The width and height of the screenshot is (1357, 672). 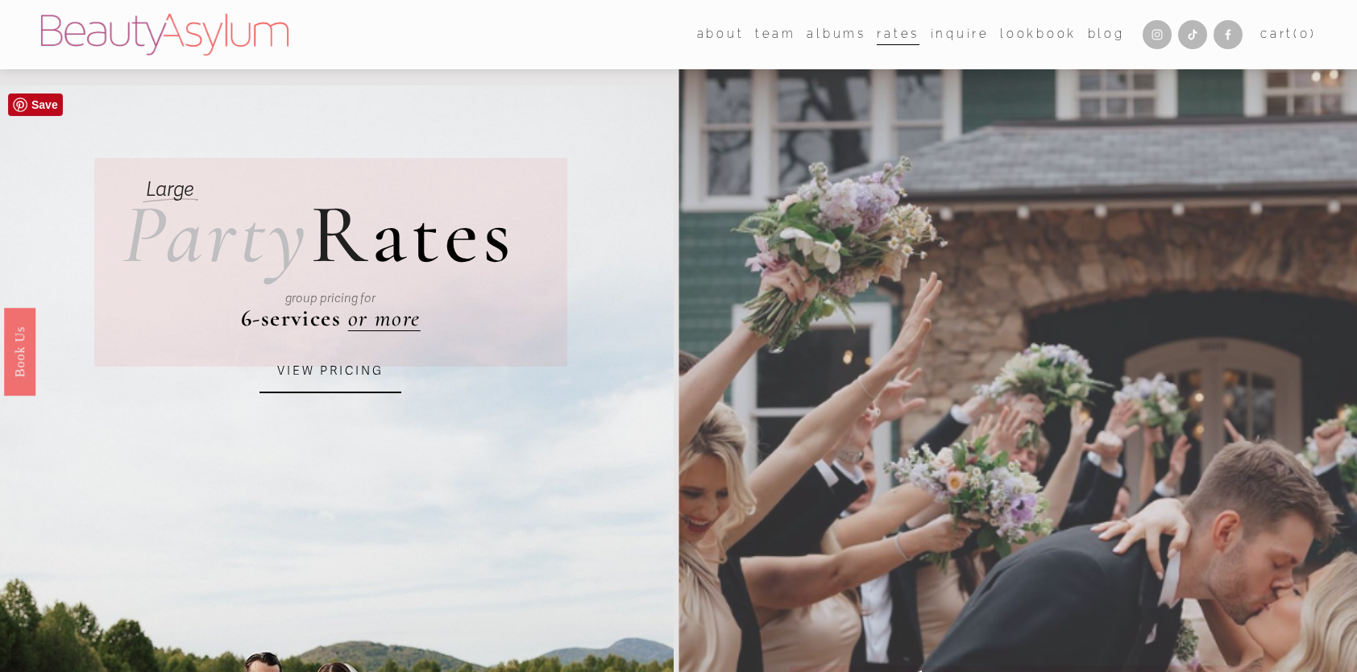 What do you see at coordinates (897, 35) in the screenshot?
I see `a: Rates` at bounding box center [897, 35].